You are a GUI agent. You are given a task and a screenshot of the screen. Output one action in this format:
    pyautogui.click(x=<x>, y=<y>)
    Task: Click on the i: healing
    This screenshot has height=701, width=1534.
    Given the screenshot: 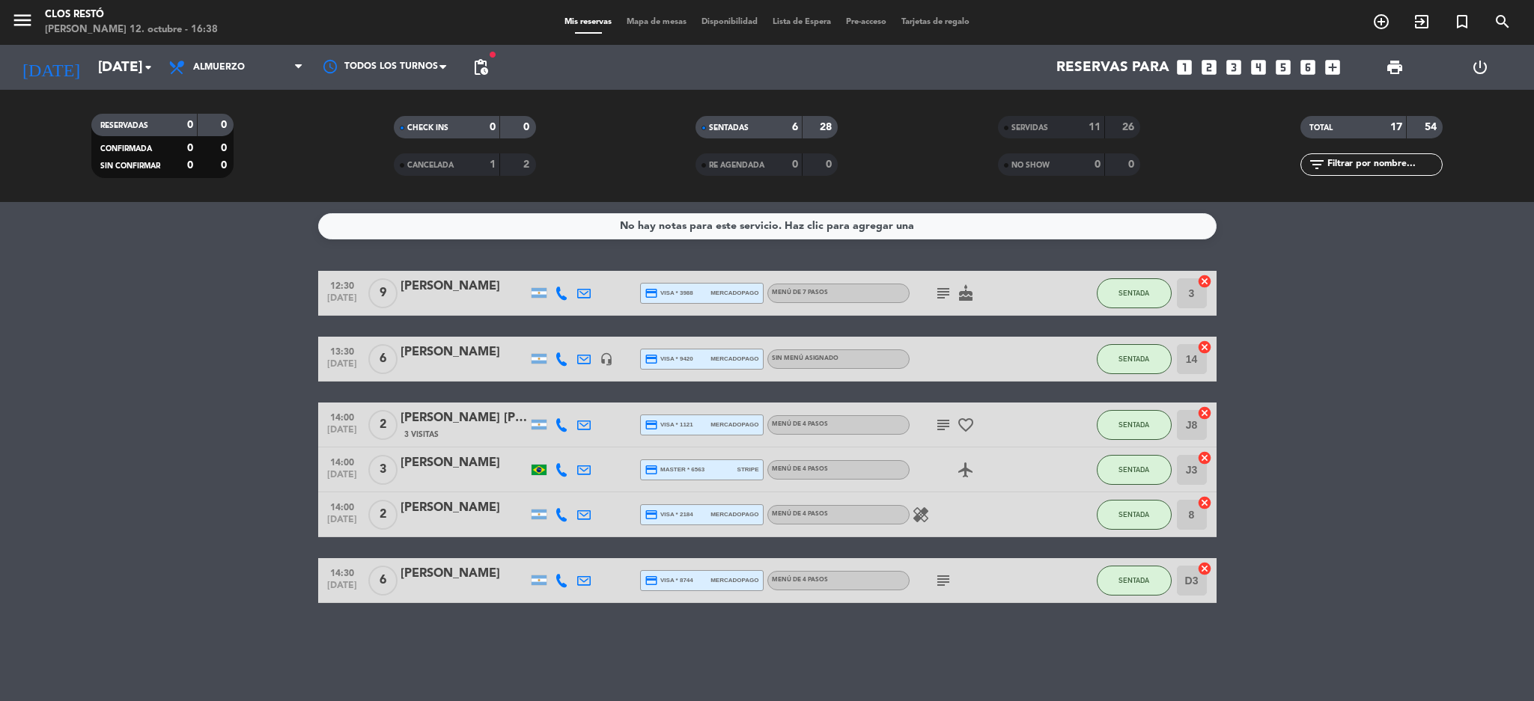 What is the action you would take?
    pyautogui.click(x=921, y=515)
    